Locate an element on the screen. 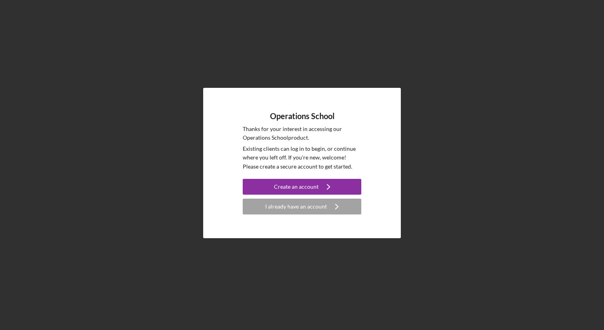 The height and width of the screenshot is (330, 604). h4: Operations School is located at coordinates (302, 116).